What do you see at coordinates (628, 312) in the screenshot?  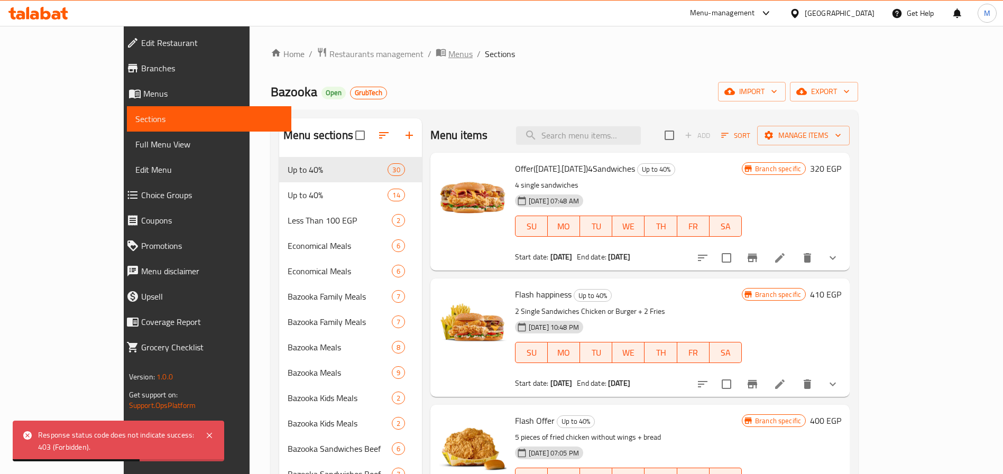 I see `p: 2 Single Sandwiches Chicken or Burger + 2 Fries` at bounding box center [628, 312].